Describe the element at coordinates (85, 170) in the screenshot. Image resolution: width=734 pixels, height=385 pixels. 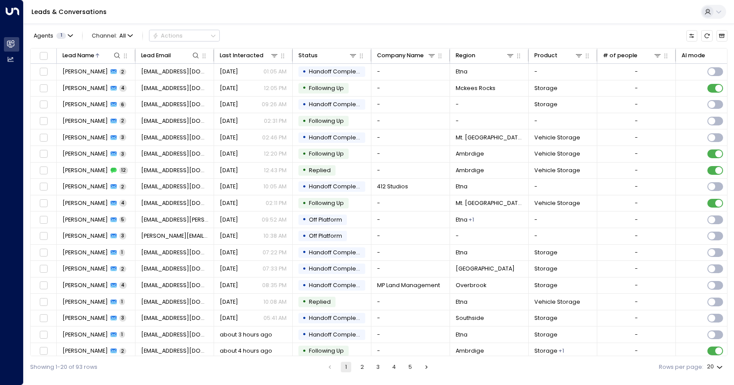
I see `span: brian franks` at that location.